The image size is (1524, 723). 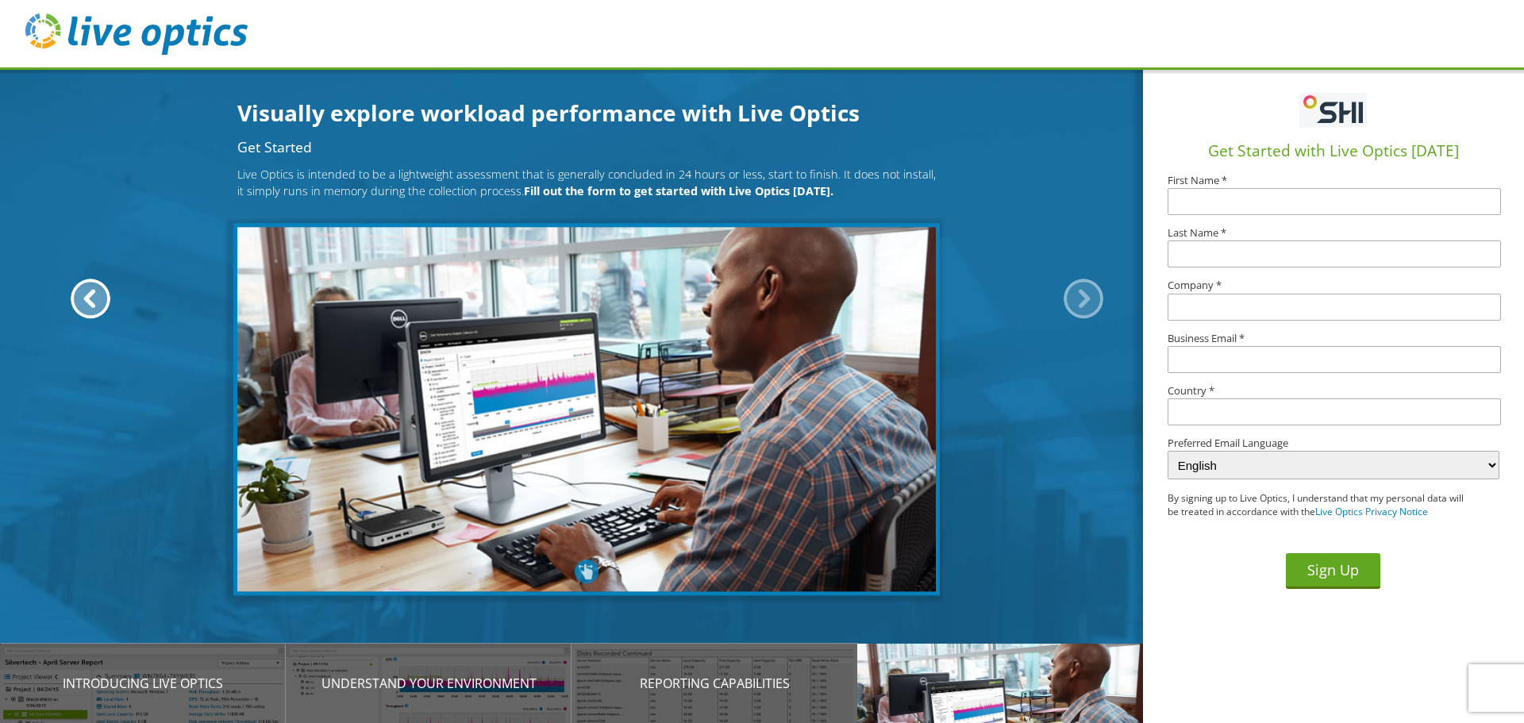 What do you see at coordinates (586, 113) in the screenshot?
I see `h1: Visually explore workload performance with Live Optics` at bounding box center [586, 113].